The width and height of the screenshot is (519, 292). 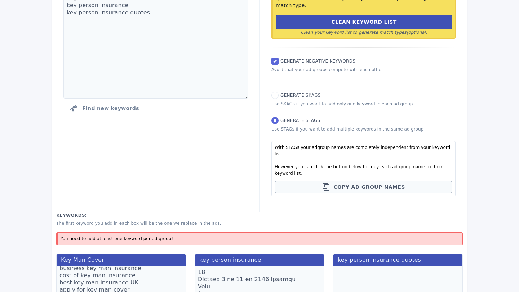 I want to click on p: However you can click the button below to copy each ad group name to their keyword list., so click(x=363, y=170).